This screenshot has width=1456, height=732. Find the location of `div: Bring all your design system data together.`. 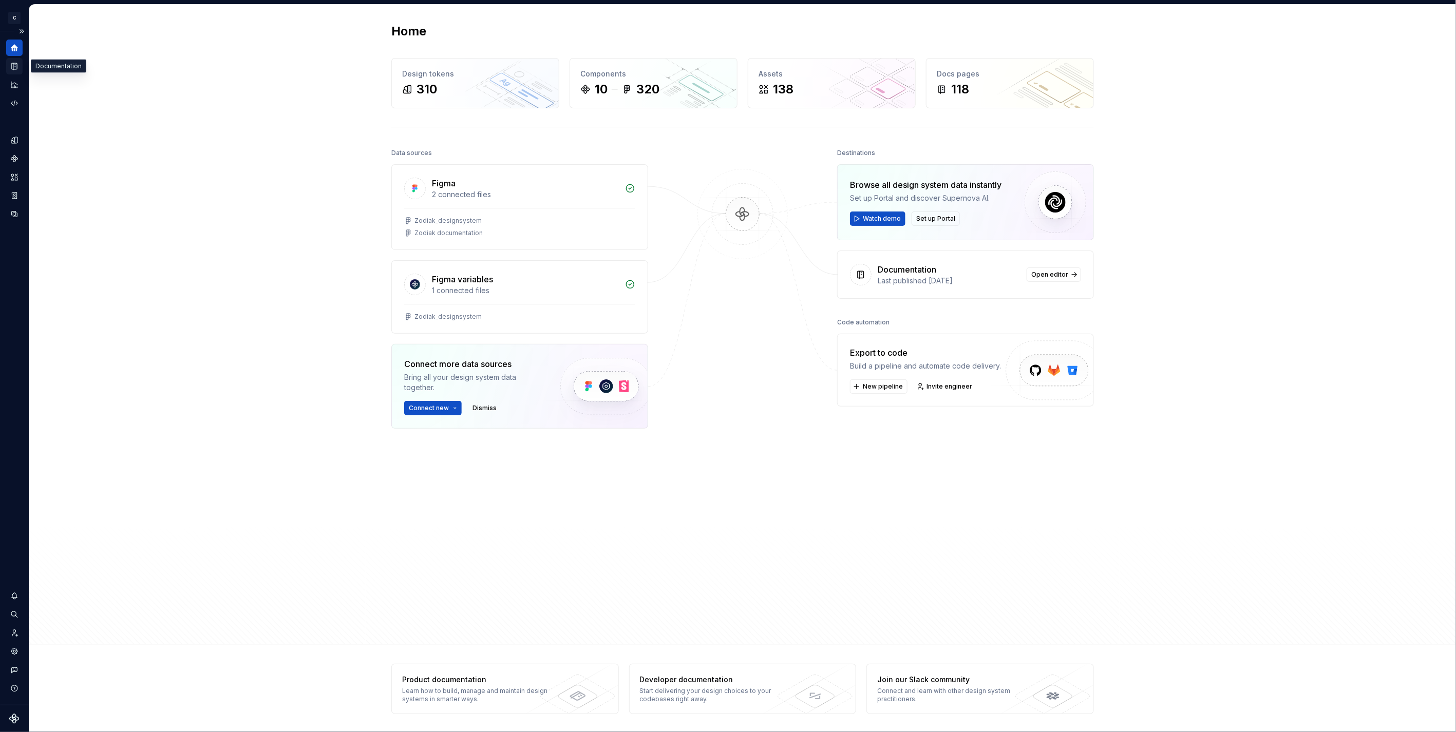

div: Bring all your design system data together. is located at coordinates (473, 383).